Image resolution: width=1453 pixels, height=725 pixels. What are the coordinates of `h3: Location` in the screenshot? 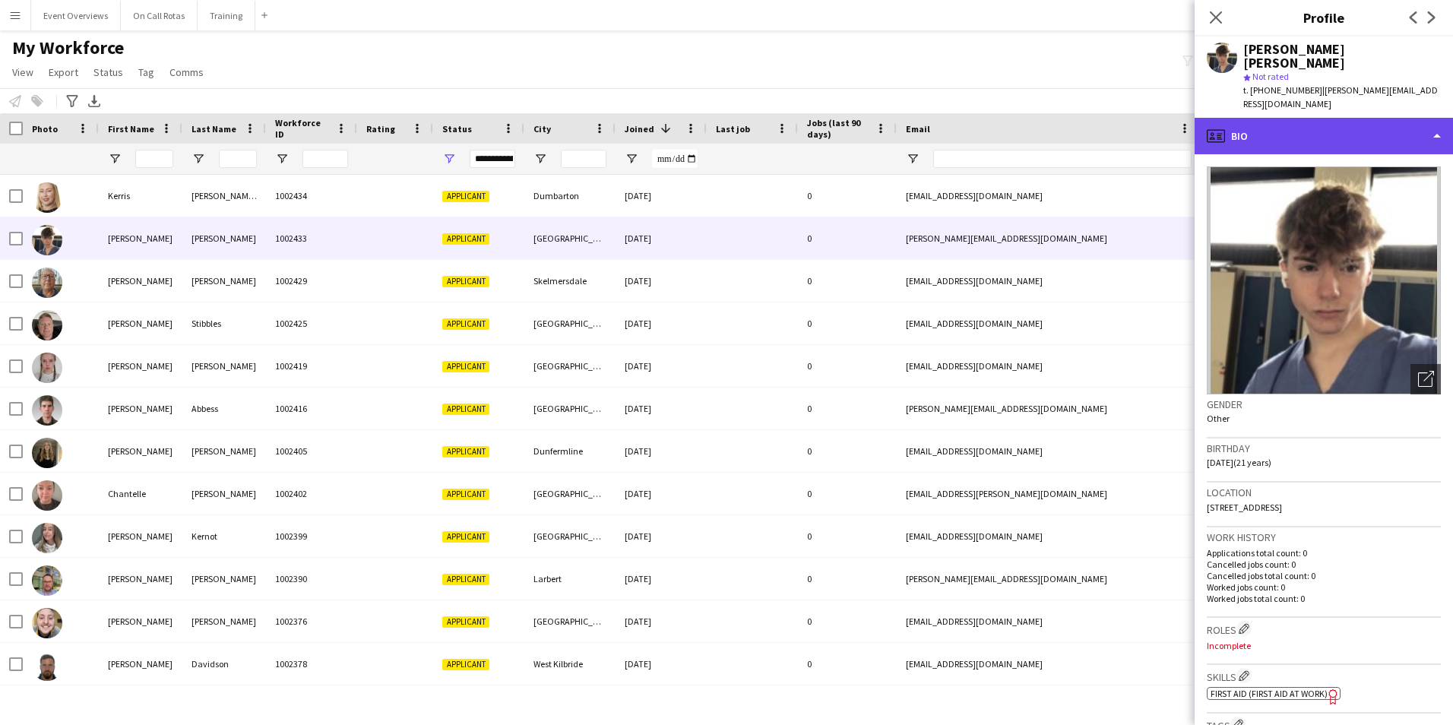 It's located at (1324, 493).